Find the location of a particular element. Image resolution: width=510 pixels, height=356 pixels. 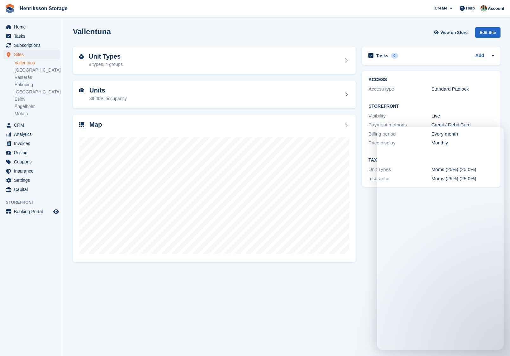

span: Analytics is located at coordinates (33, 134).